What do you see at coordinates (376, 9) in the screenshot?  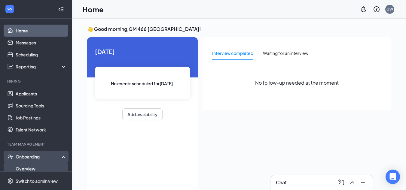 I see `svg: QuestionInfo` at bounding box center [376, 9].